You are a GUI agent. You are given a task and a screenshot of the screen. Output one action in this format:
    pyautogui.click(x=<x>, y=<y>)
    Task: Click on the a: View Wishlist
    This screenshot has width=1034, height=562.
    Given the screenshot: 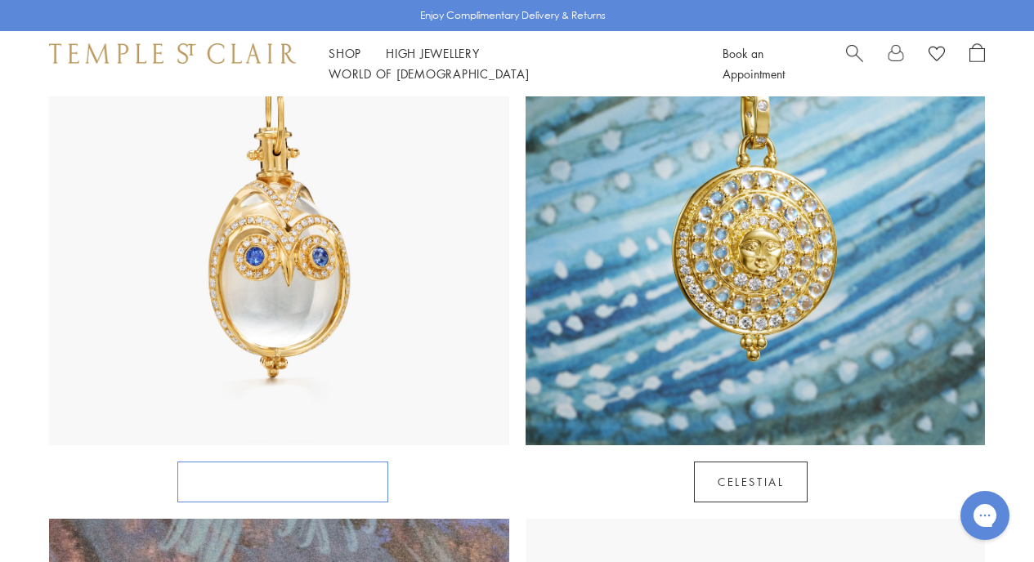 What is the action you would take?
    pyautogui.click(x=937, y=56)
    